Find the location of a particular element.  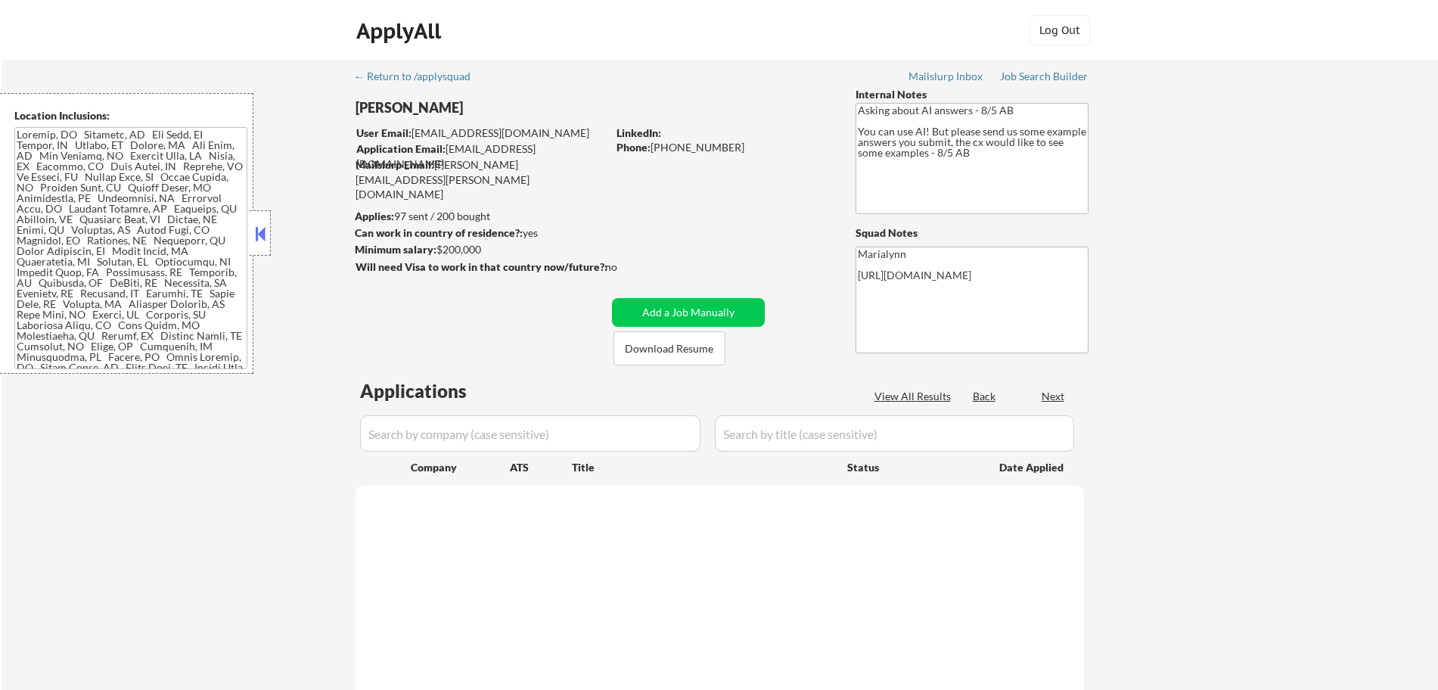

div: no is located at coordinates (626, 267).